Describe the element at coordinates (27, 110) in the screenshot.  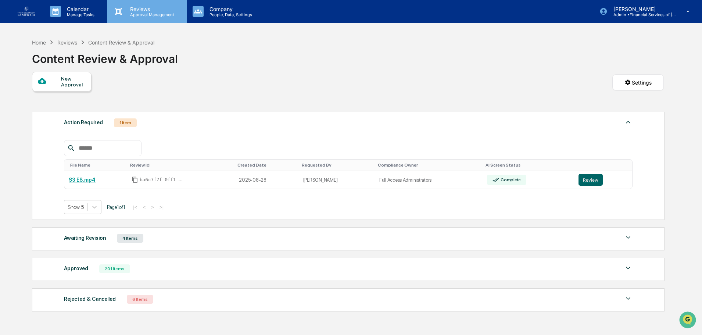
I see `a: 🔎Data Lookup` at that location.